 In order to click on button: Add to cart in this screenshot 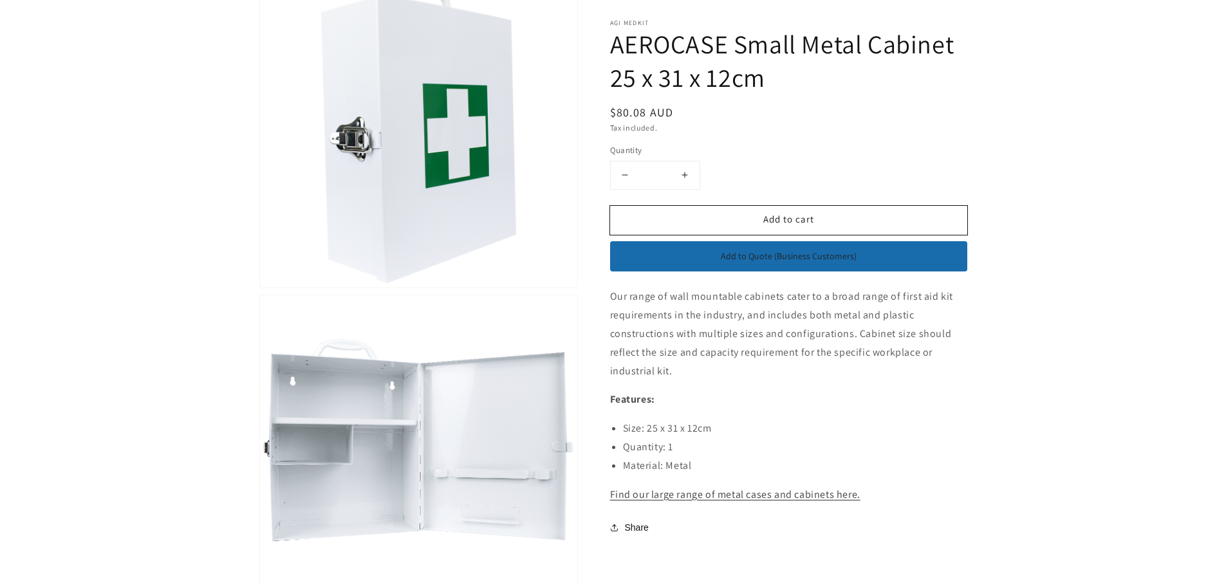, I will do `click(788, 220)`.